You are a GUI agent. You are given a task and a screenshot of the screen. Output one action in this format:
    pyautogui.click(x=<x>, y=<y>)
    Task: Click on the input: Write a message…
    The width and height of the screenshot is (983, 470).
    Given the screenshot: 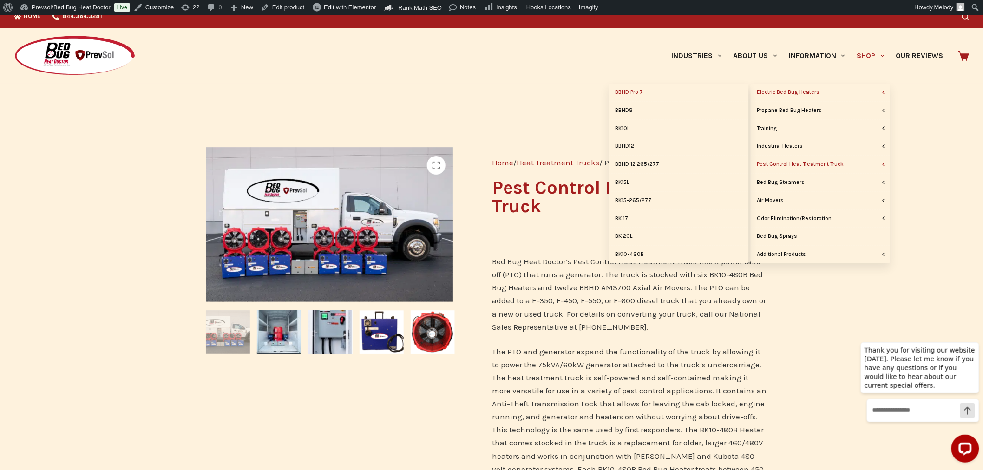 What is the action you would take?
    pyautogui.click(x=70, y=77)
    